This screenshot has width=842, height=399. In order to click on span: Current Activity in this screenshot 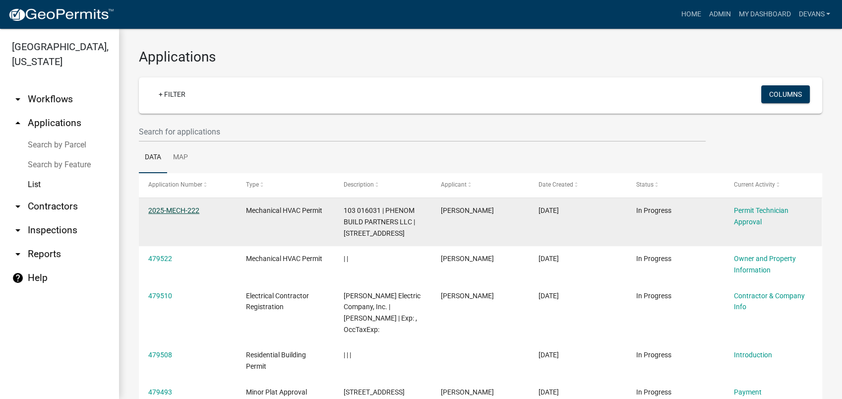, I will do `click(754, 185)`.